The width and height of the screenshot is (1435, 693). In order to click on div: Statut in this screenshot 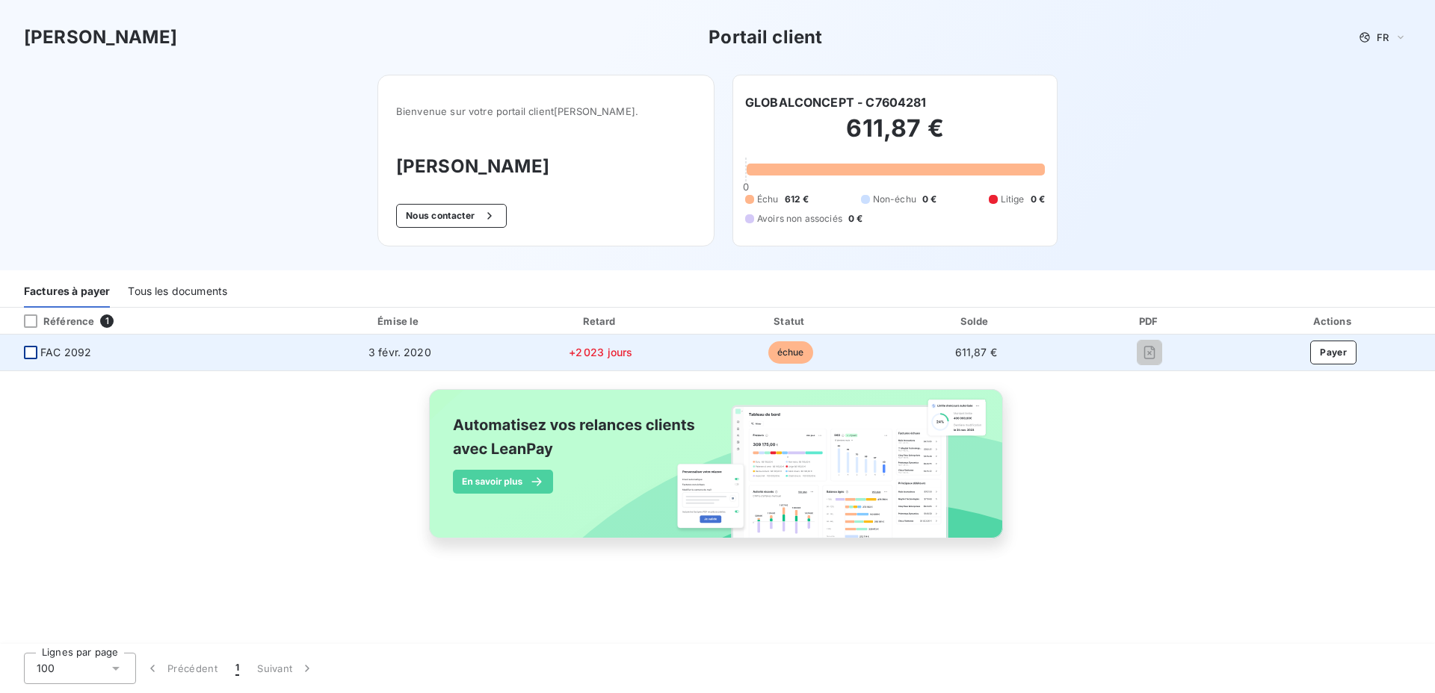, I will do `click(790, 321)`.